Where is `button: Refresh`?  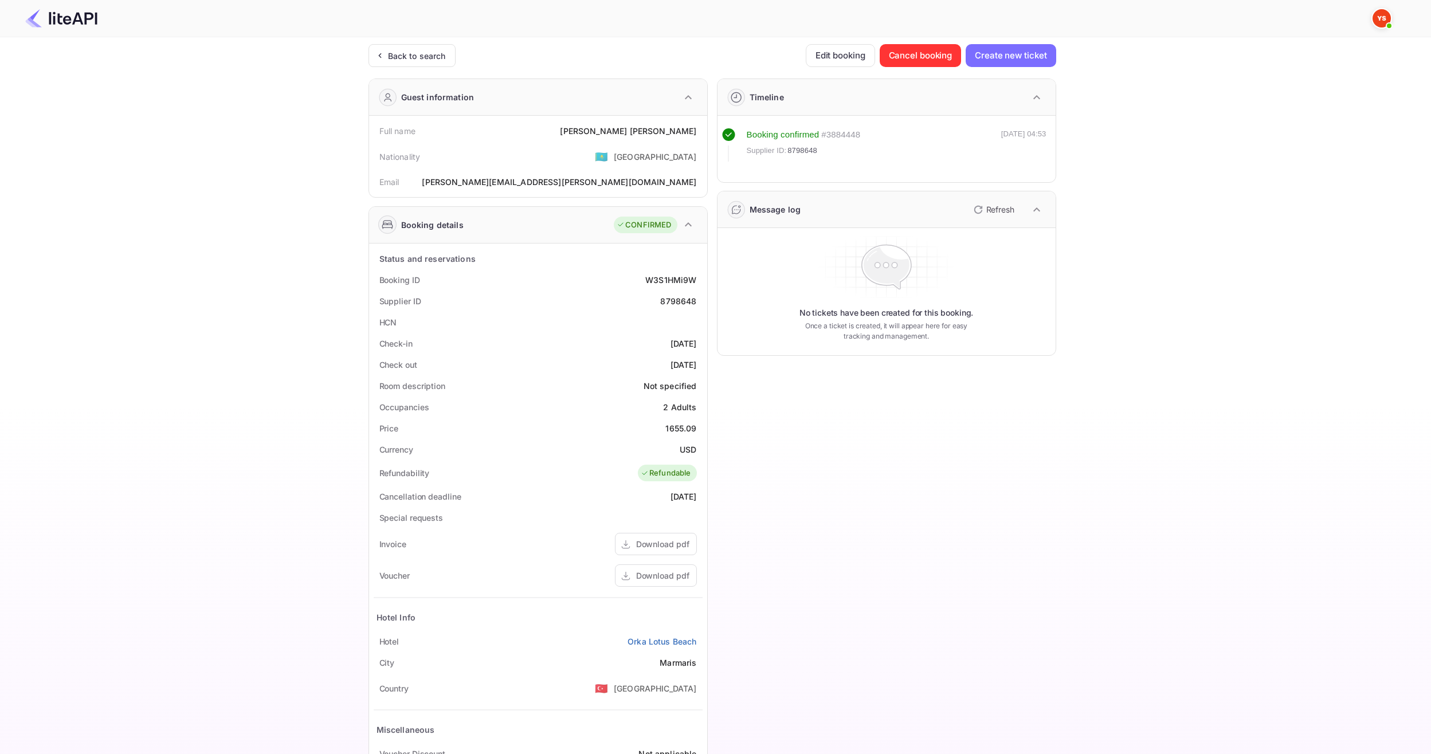 button: Refresh is located at coordinates (993, 210).